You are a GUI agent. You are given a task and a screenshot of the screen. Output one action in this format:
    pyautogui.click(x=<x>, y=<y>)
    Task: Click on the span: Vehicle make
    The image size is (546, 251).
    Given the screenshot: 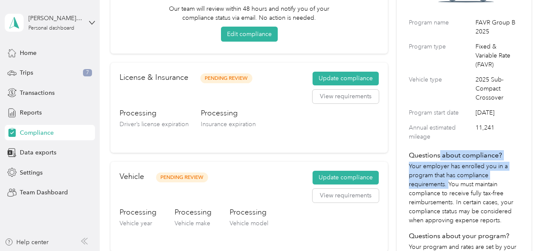 What is the action you would take?
    pyautogui.click(x=192, y=223)
    